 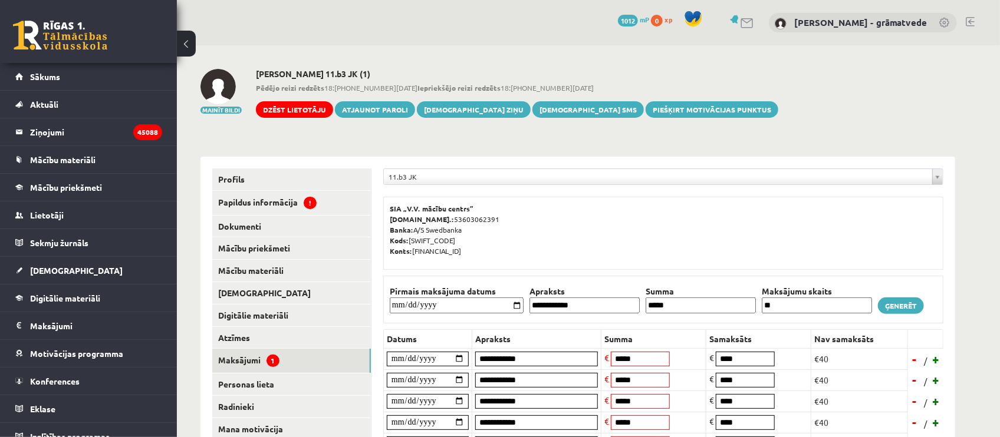 What do you see at coordinates (273, 361) in the screenshot?
I see `span: 1` at bounding box center [273, 361].